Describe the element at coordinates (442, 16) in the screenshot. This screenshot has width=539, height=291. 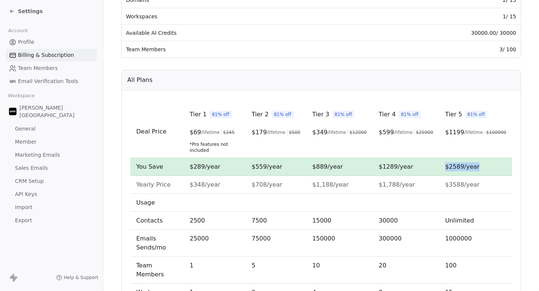
I see `td: 1 / 15` at that location.